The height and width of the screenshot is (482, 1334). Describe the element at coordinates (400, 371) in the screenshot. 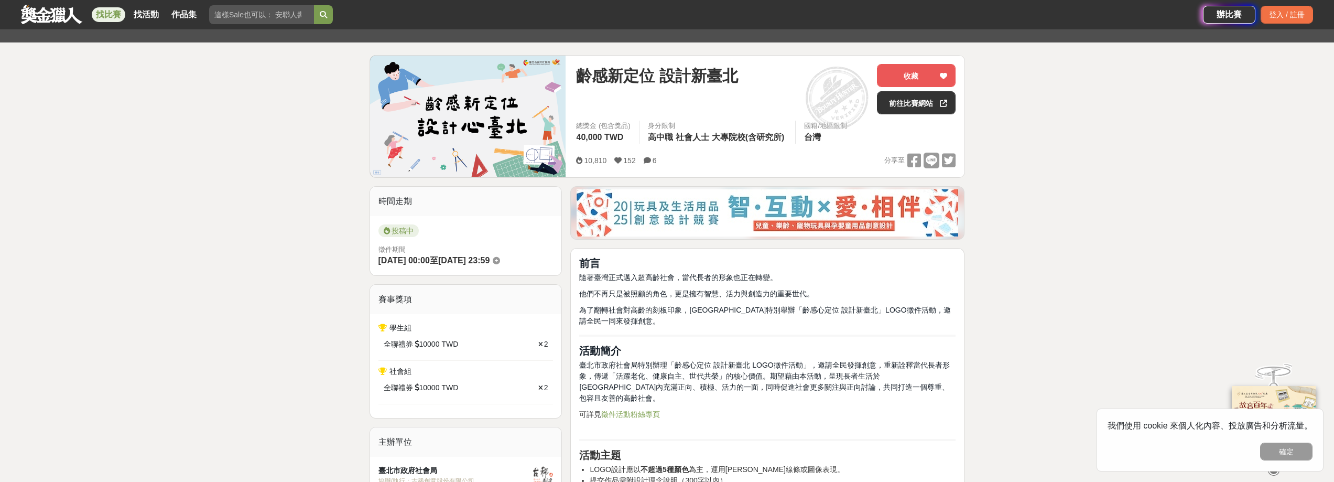

I see `span: 社會組` at that location.